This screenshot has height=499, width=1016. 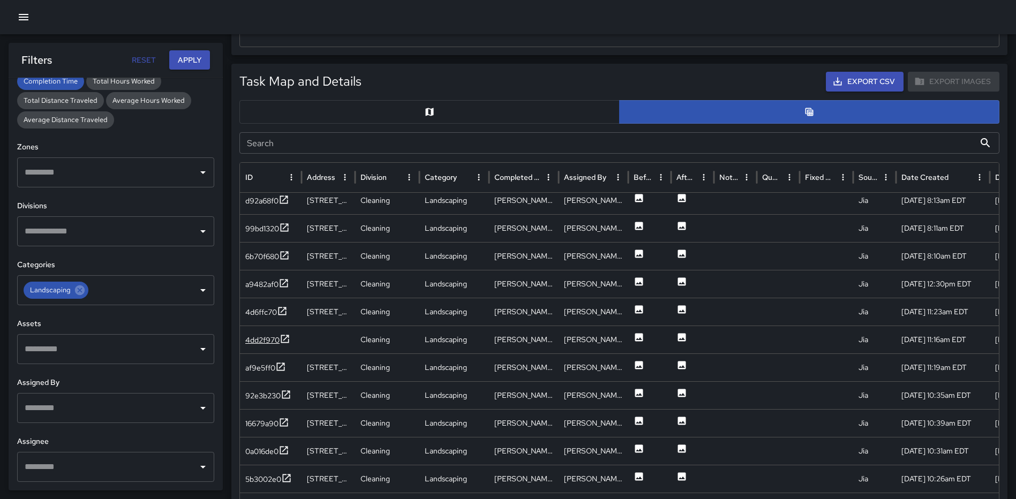 What do you see at coordinates (50, 290) in the screenshot?
I see `span: Landscaping` at bounding box center [50, 290].